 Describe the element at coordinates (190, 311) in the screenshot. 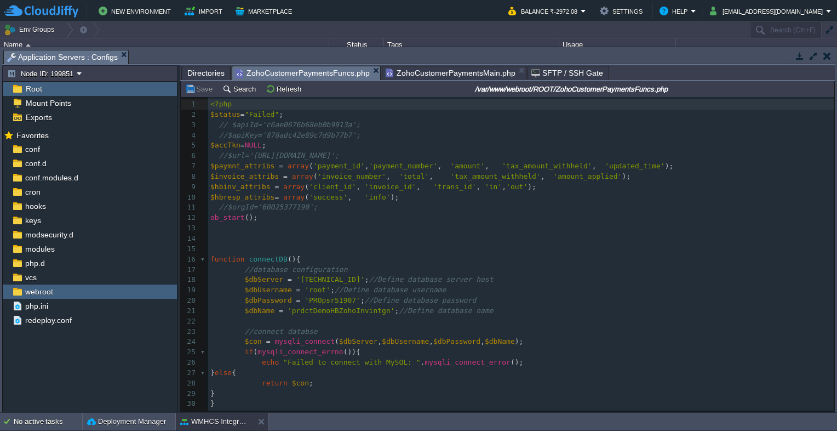

I see `div: 21` at that location.